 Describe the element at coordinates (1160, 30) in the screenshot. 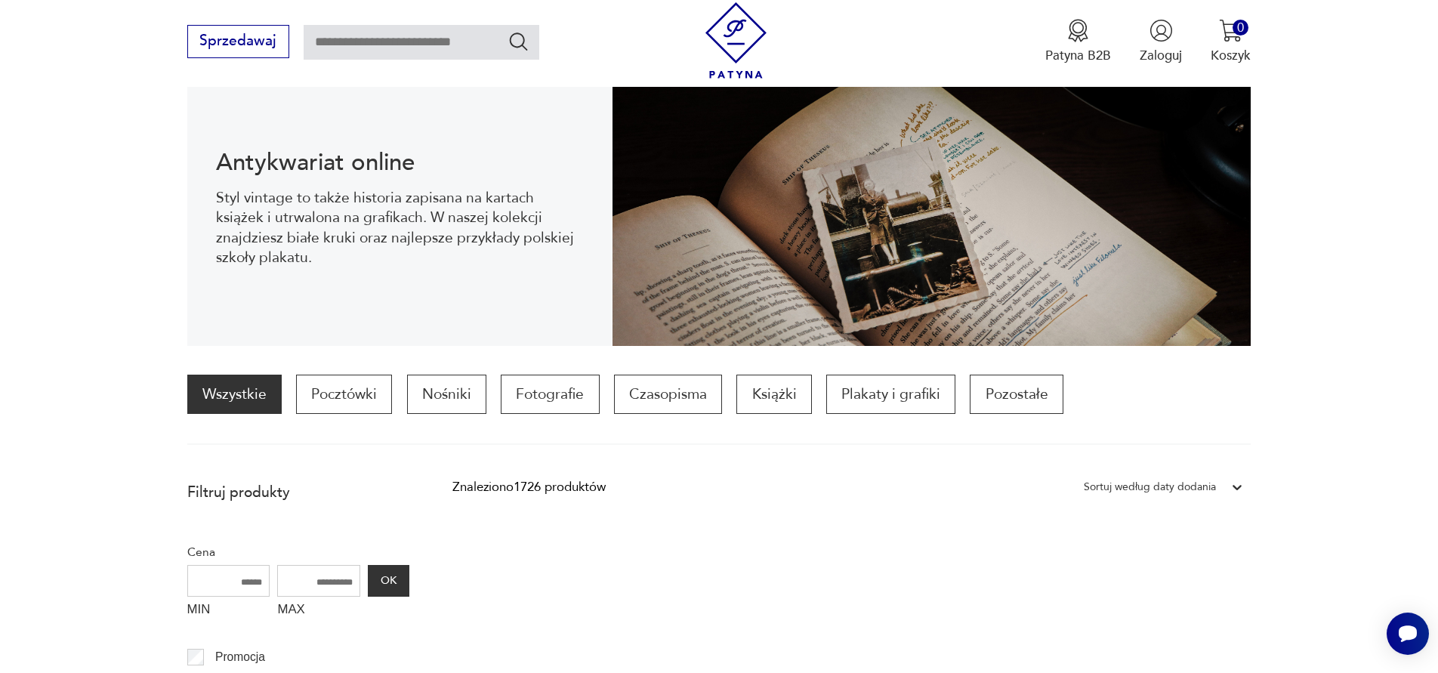

I see `img: Ikonka użytkownika` at that location.